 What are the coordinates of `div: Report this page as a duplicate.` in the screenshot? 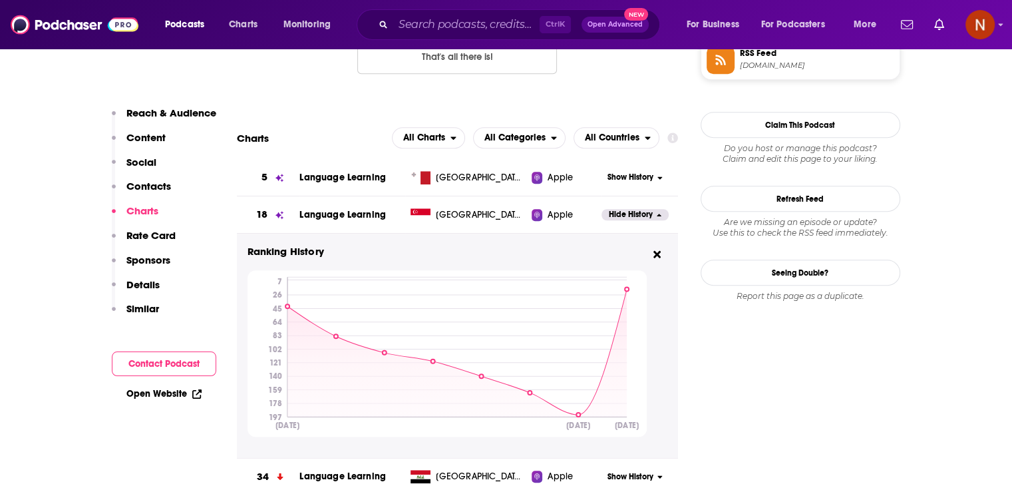 It's located at (801, 296).